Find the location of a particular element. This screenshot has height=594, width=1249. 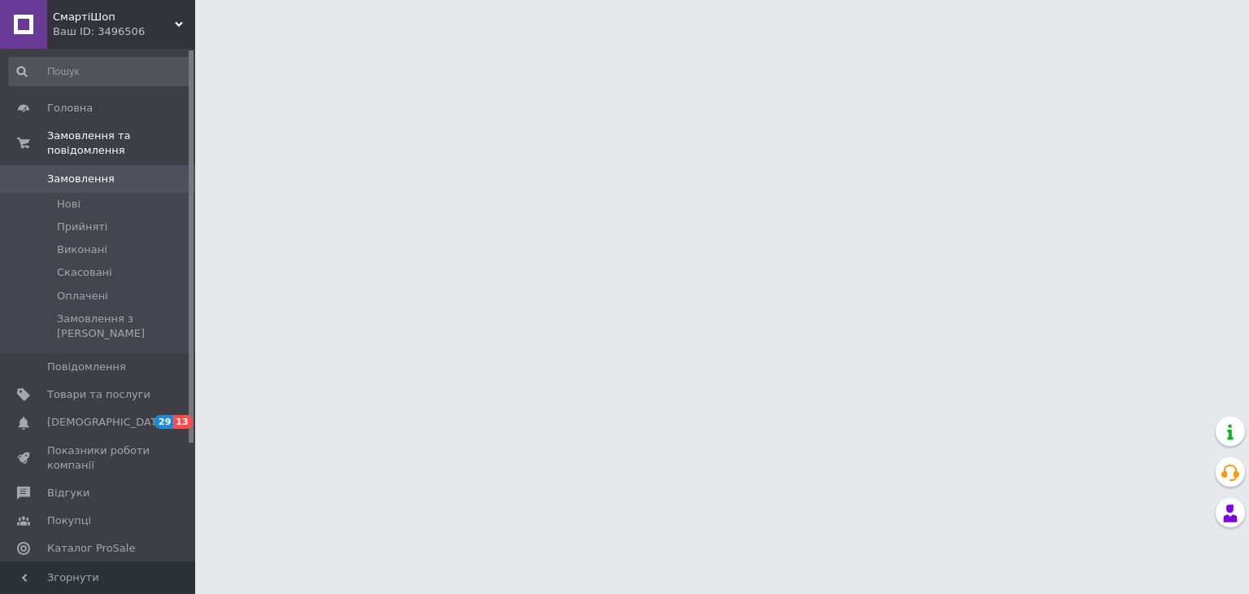

span: Повідомлення is located at coordinates (86, 367).